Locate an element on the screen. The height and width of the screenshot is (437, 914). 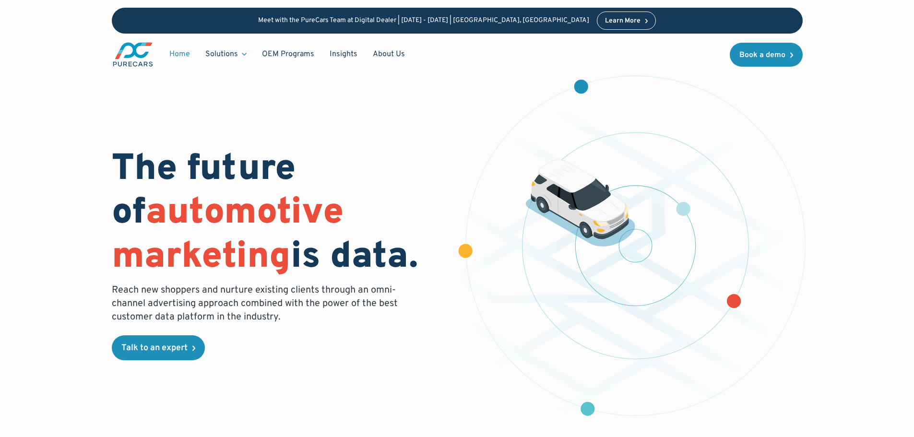
a: Learn More is located at coordinates (627, 21).